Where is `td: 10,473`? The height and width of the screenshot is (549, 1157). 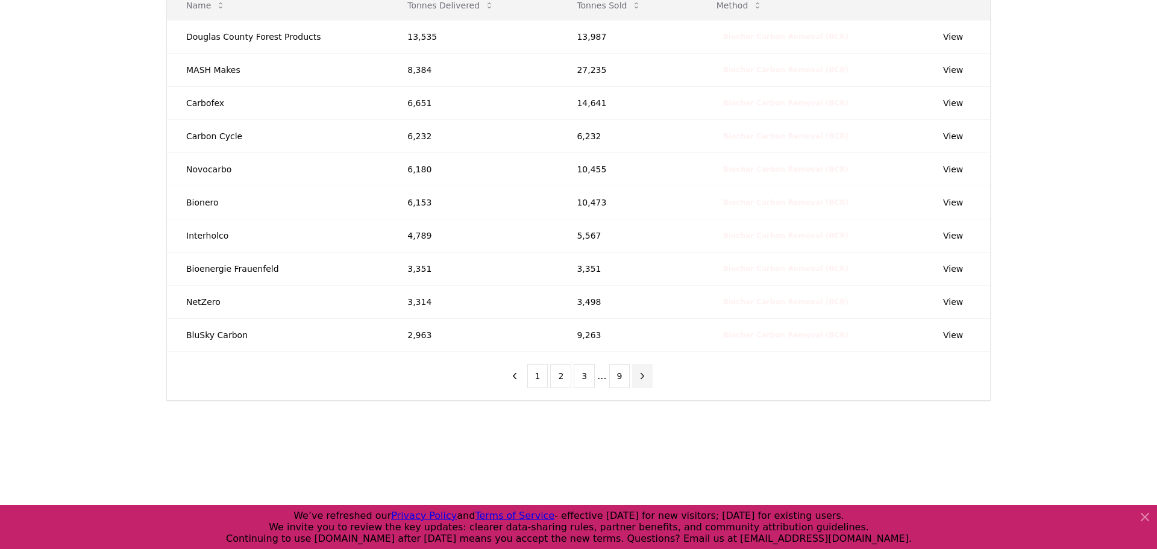 td: 10,473 is located at coordinates (627, 202).